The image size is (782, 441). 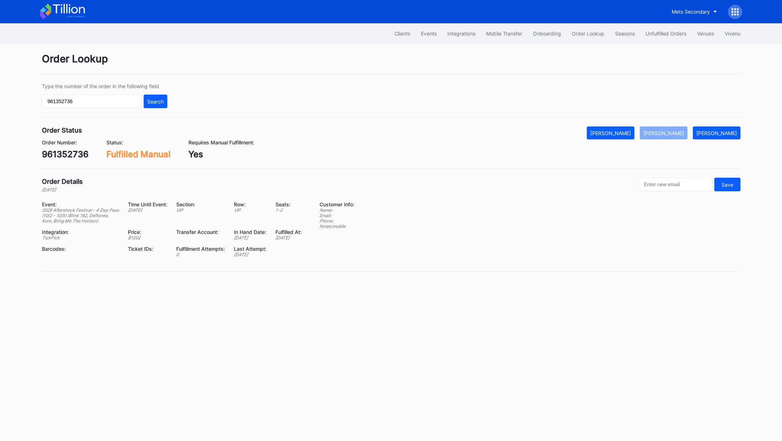 What do you see at coordinates (429, 33) in the screenshot?
I see `a: Events` at bounding box center [429, 33].